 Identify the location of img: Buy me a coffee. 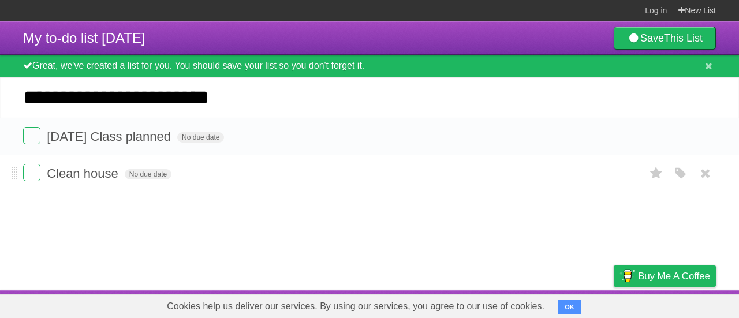
(627, 276).